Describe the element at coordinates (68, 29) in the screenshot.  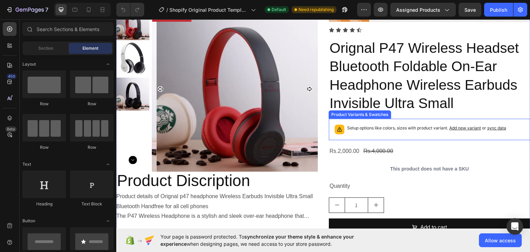
I see `input: Search Sections & Elements` at that location.